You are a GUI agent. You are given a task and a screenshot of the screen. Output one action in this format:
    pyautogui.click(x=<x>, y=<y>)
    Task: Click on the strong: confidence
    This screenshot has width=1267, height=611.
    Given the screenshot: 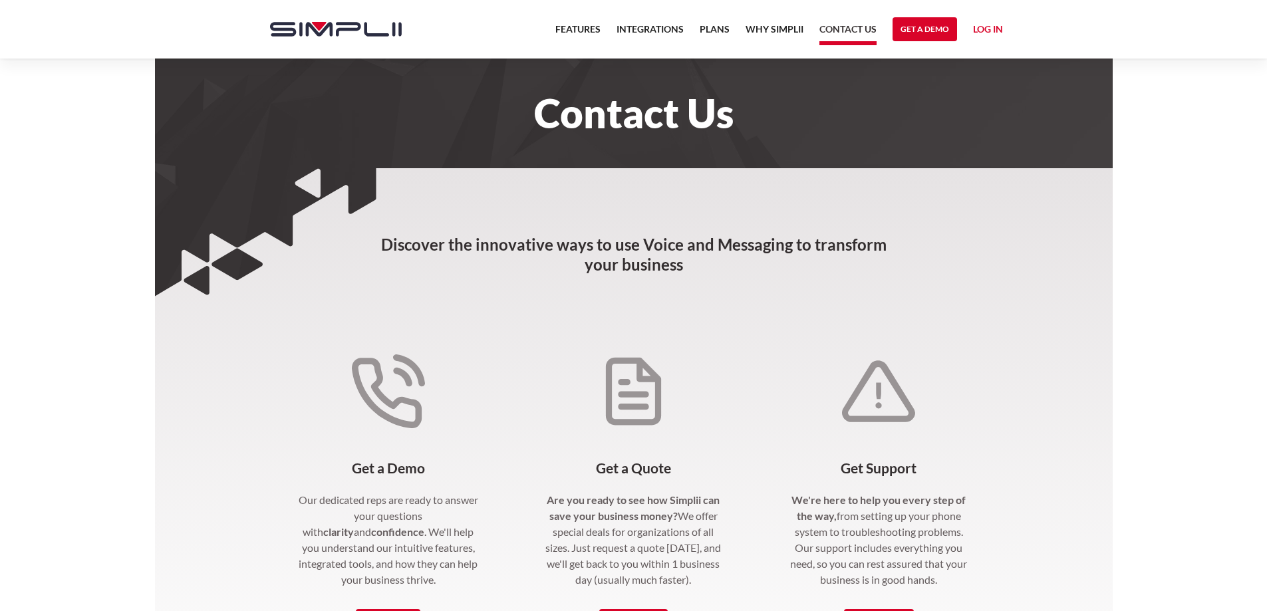 What is the action you would take?
    pyautogui.click(x=398, y=531)
    